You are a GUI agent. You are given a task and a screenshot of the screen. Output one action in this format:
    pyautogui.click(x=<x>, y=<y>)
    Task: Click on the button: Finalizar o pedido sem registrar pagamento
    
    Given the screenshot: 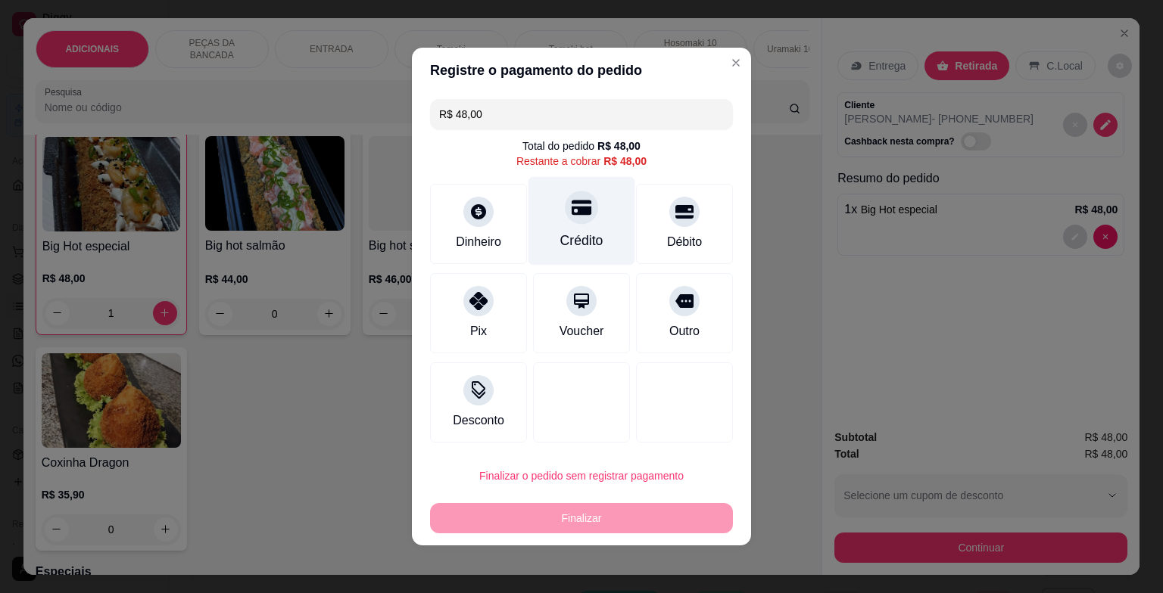 What is the action you would take?
    pyautogui.click(x=581, y=476)
    